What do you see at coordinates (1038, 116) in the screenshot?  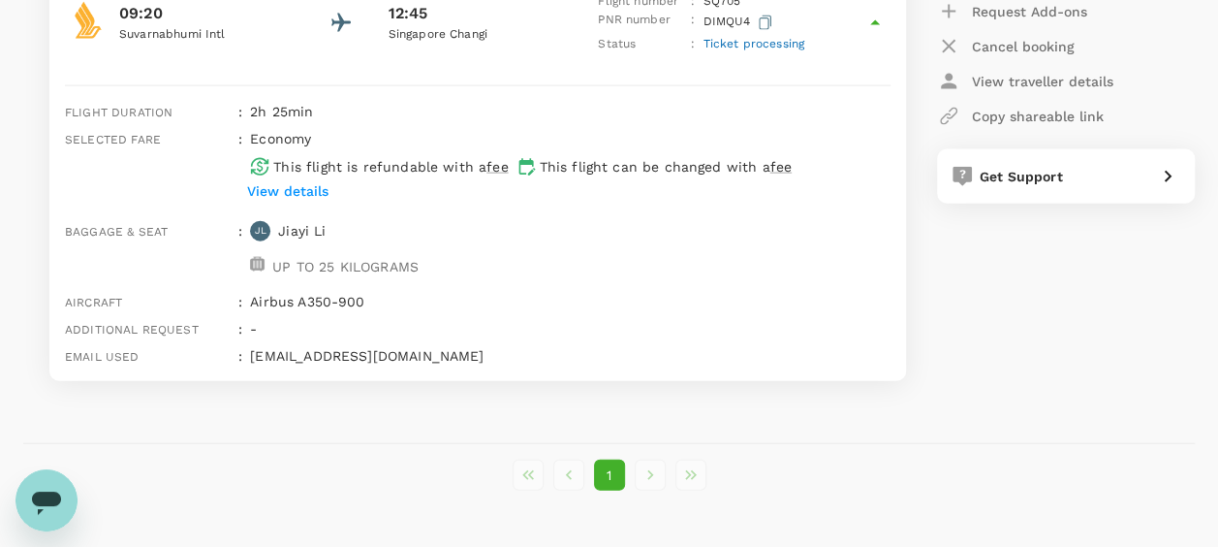 I see `p: Copy shareable link` at bounding box center [1038, 116].